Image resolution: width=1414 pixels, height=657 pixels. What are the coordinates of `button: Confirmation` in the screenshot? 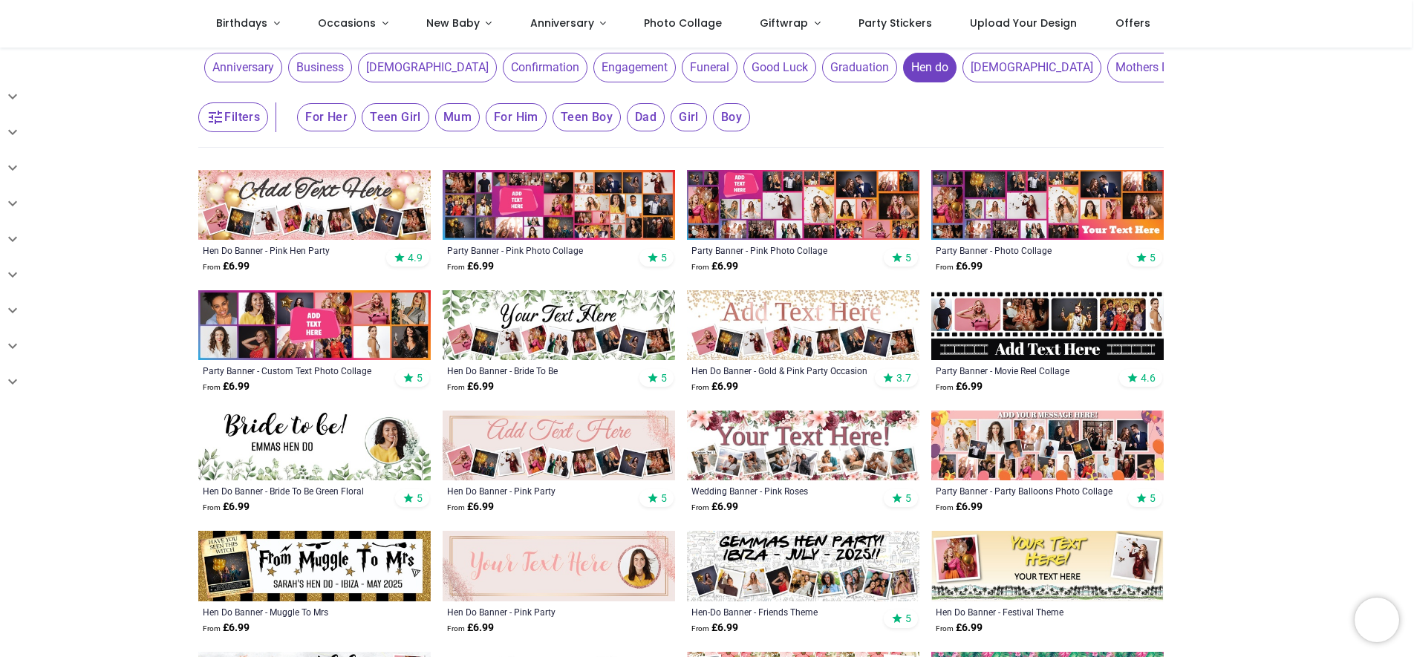 It's located at (542, 68).